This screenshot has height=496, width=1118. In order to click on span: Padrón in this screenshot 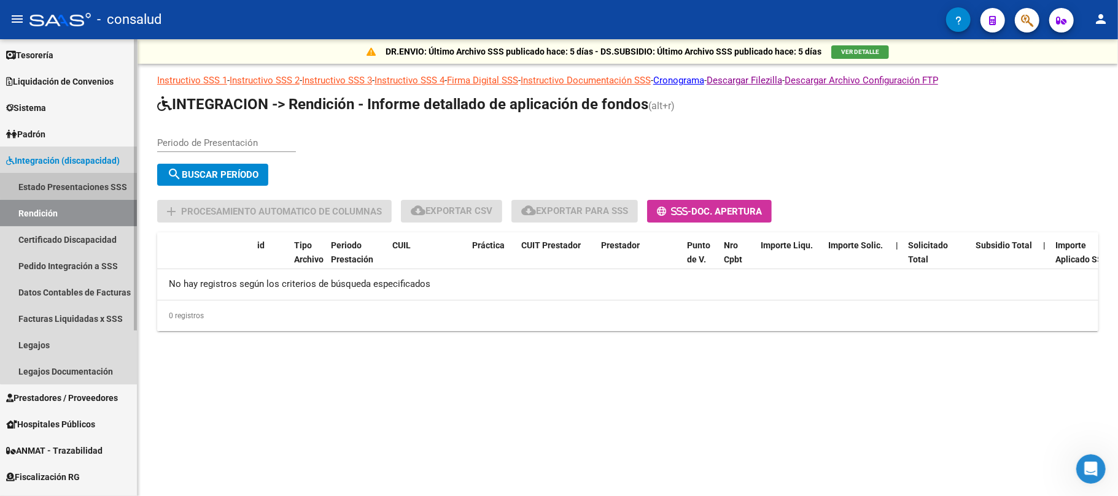, I will do `click(26, 134)`.